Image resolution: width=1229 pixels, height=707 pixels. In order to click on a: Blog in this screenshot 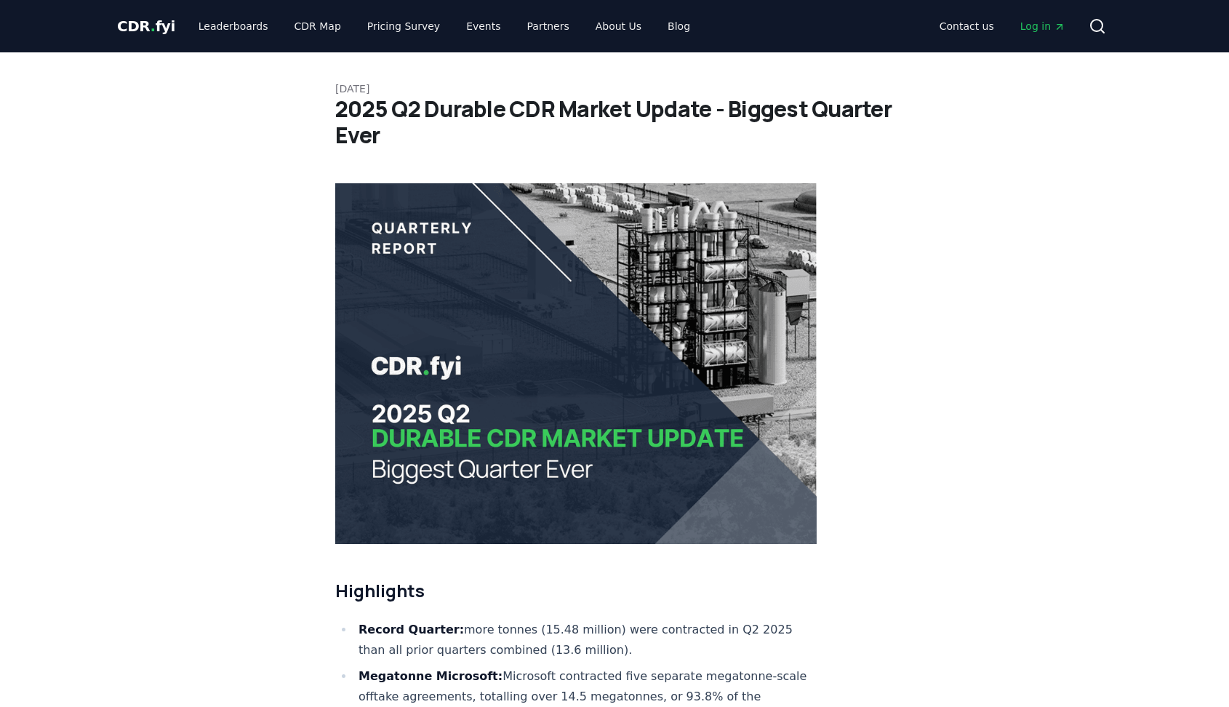, I will do `click(679, 26)`.